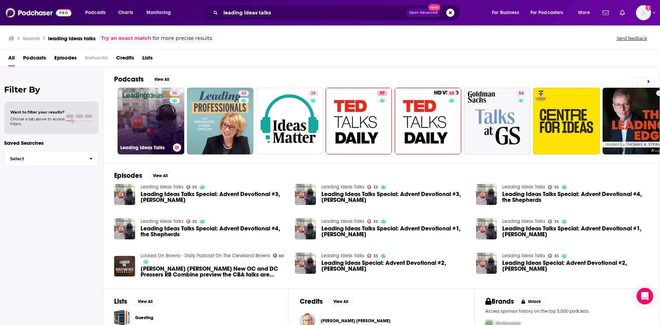  I want to click on input: Search podcasts, credits, & more..., so click(313, 13).